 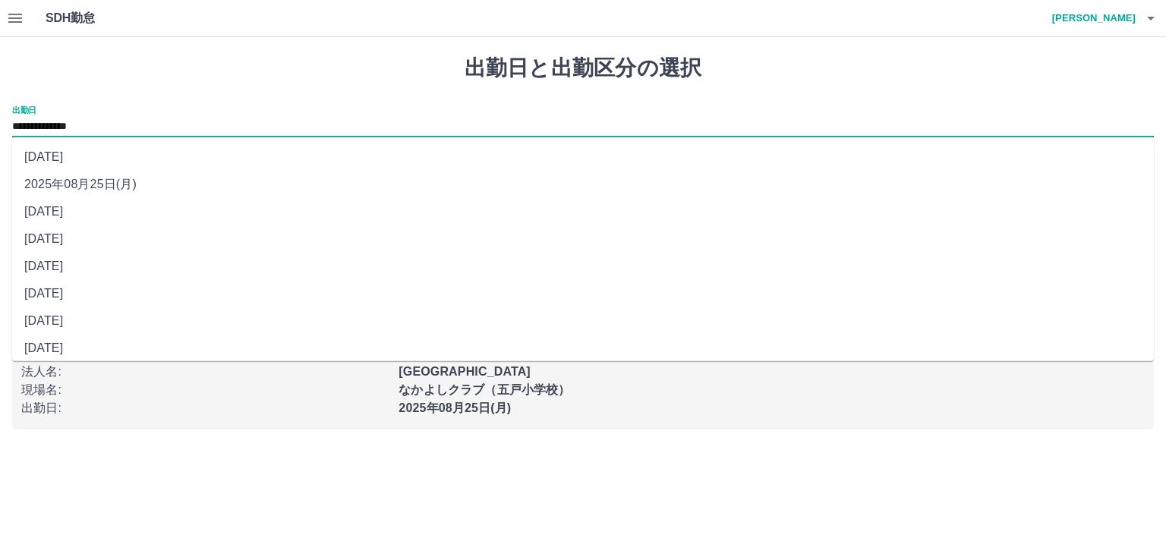 I want to click on li: 2025年08月25日(月), so click(x=583, y=185).